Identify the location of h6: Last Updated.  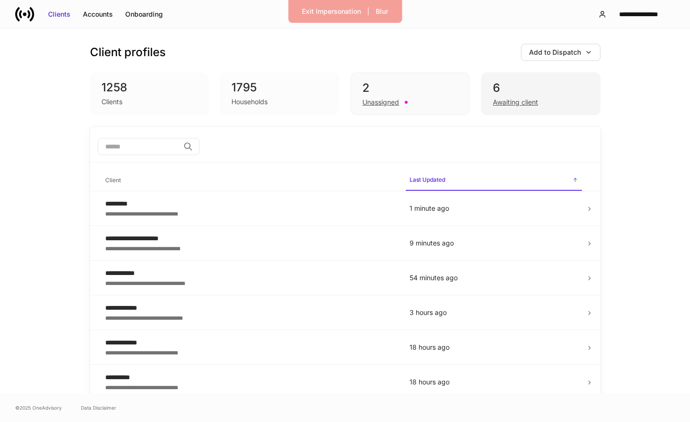
(427, 180).